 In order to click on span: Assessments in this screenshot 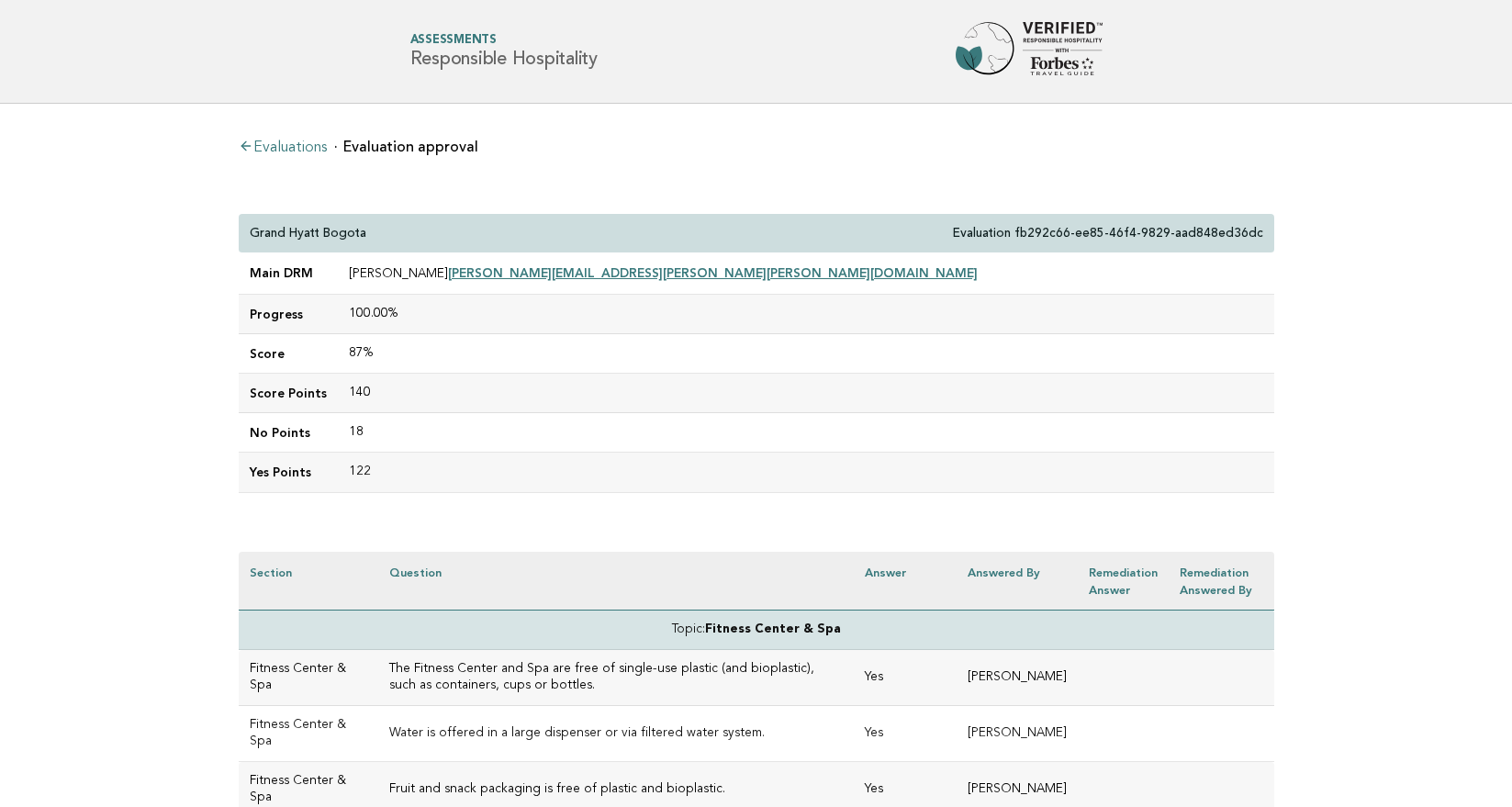, I will do `click(504, 41)`.